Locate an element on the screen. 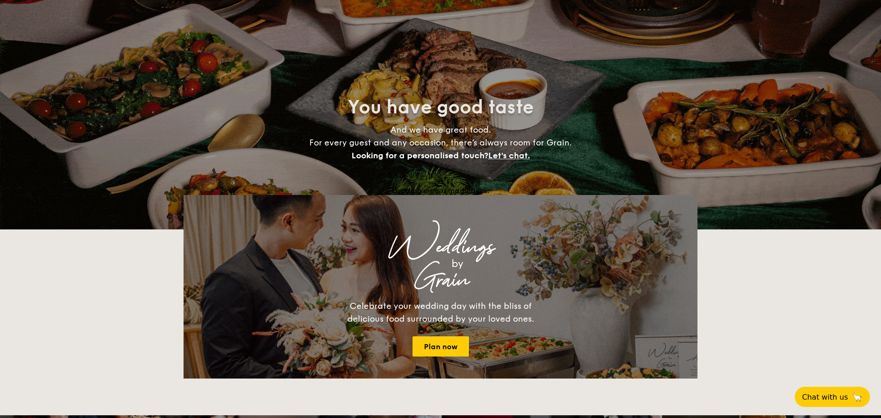 Image resolution: width=881 pixels, height=418 pixels. span: Chat with us is located at coordinates (825, 397).